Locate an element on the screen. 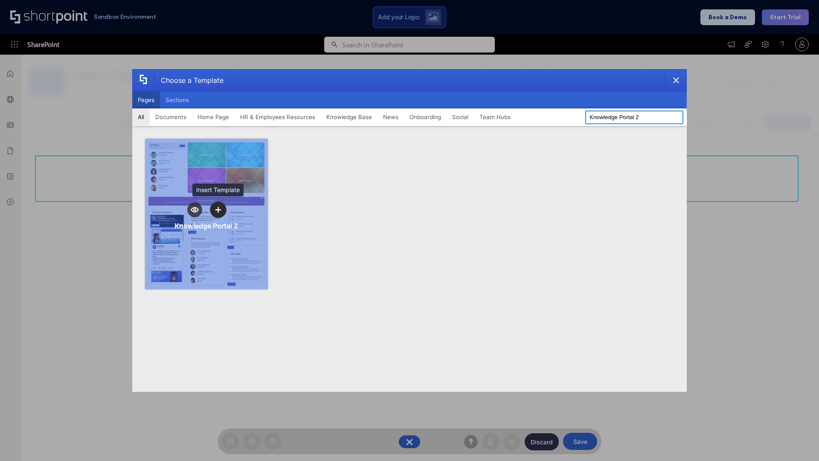 The image size is (819, 461). div: Chat Widget is located at coordinates (798, 440).